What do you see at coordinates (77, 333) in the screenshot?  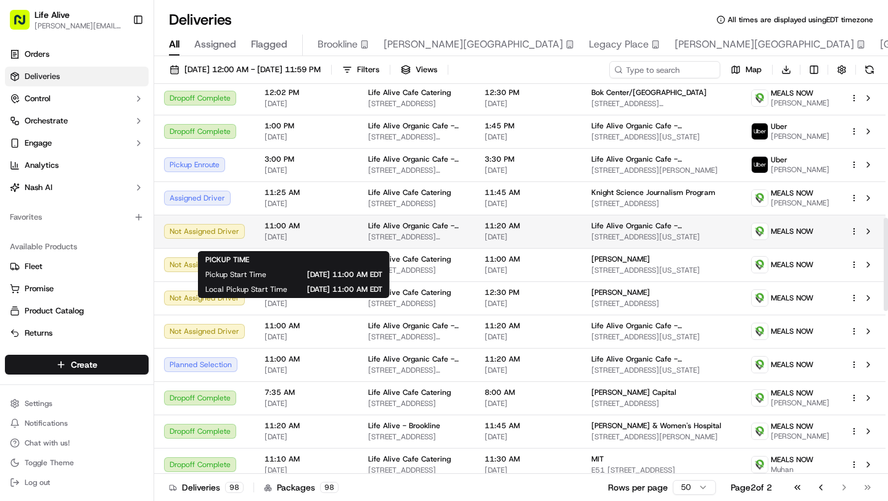 I see `a: Returns` at bounding box center [77, 333].